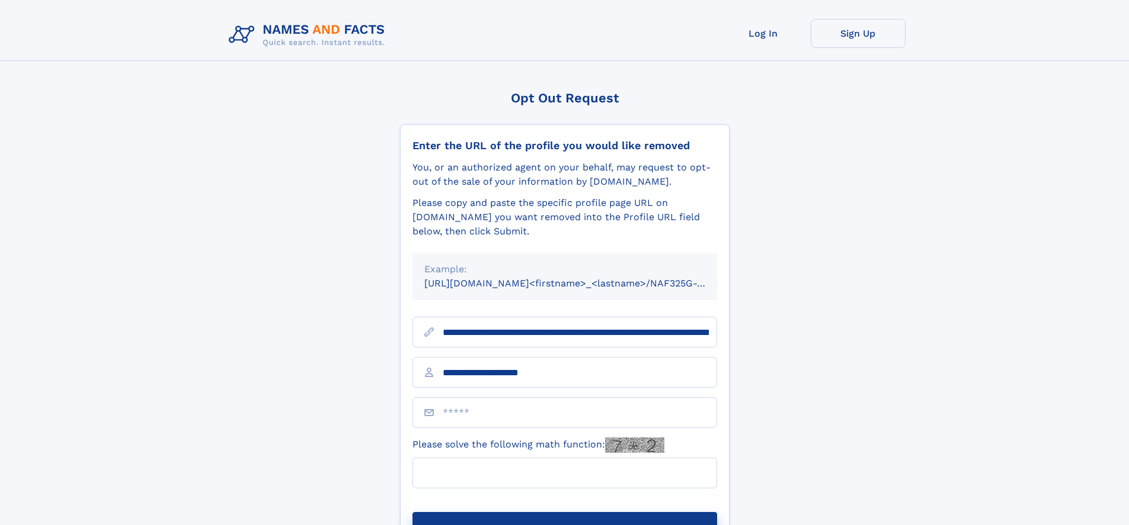 The image size is (1129, 525). Describe the element at coordinates (565, 175) in the screenshot. I see `div: You, or an authorized agent on your behalf, may request to opt-out of the sale of your informatio...` at that location.